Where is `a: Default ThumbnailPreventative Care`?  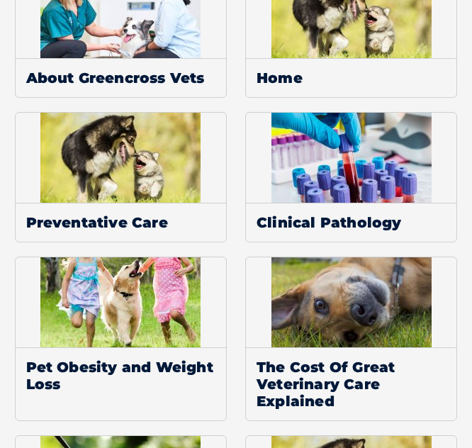 a: Default ThumbnailPreventative Care is located at coordinates (121, 177).